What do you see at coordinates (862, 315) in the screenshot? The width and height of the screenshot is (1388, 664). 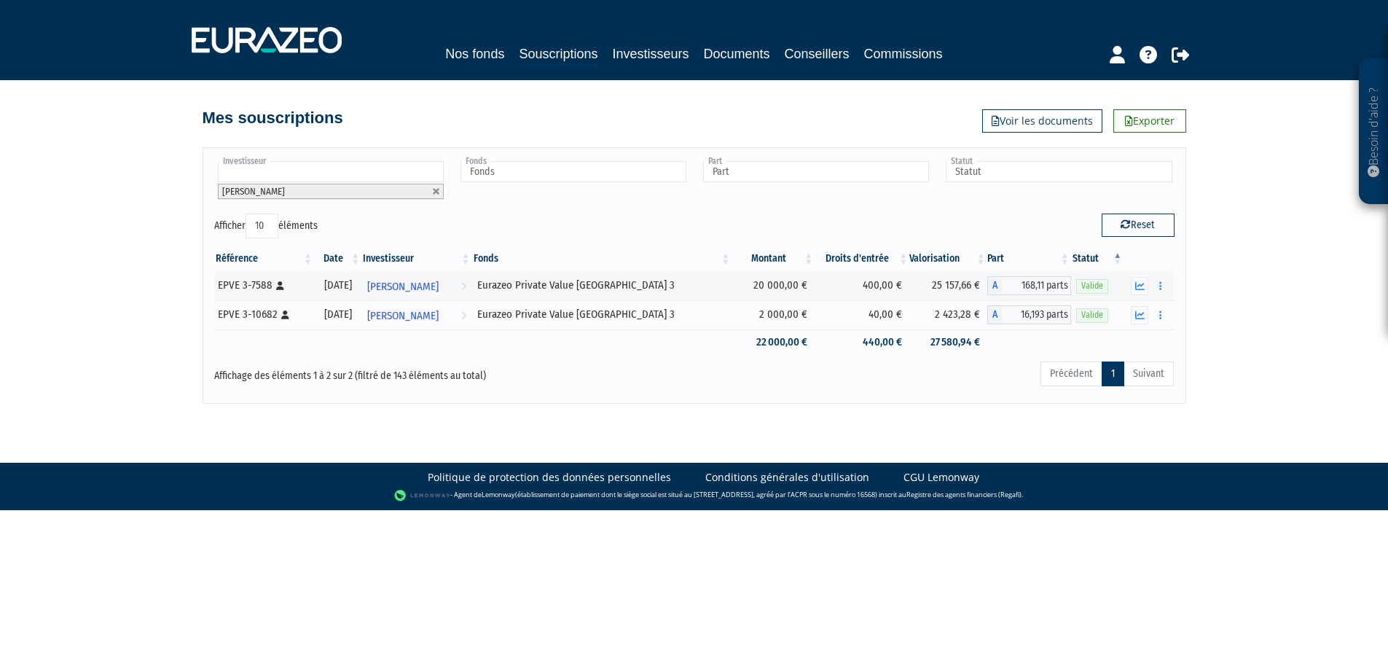 I see `td: 40,00 €` at bounding box center [862, 315].